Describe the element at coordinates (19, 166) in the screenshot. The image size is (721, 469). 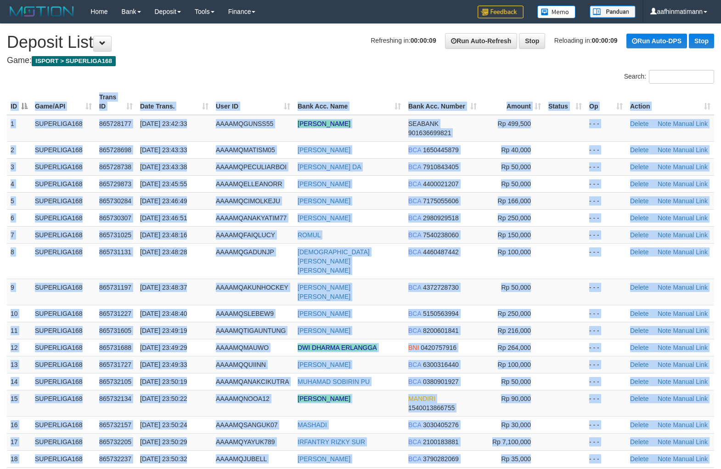
I see `td: 3` at that location.